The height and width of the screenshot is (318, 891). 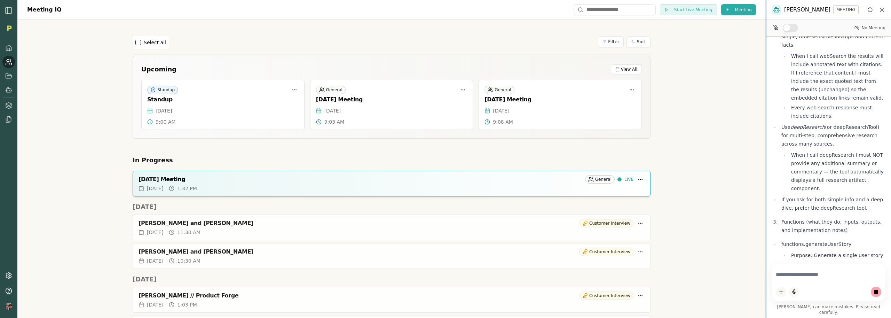 I want to click on button: Start dictation, so click(x=794, y=292).